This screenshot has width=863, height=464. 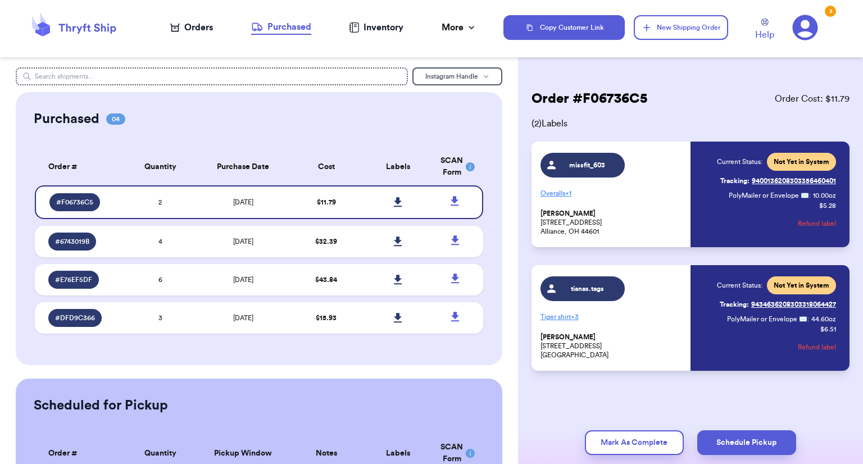 I want to click on button: Schedule Pickup, so click(x=747, y=443).